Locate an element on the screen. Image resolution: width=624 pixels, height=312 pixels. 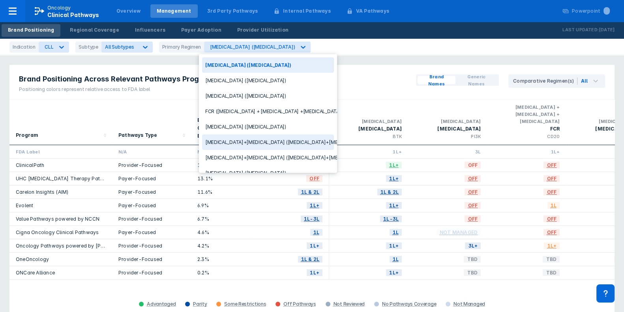
span: Clinical Pathways is located at coordinates (73, 15).